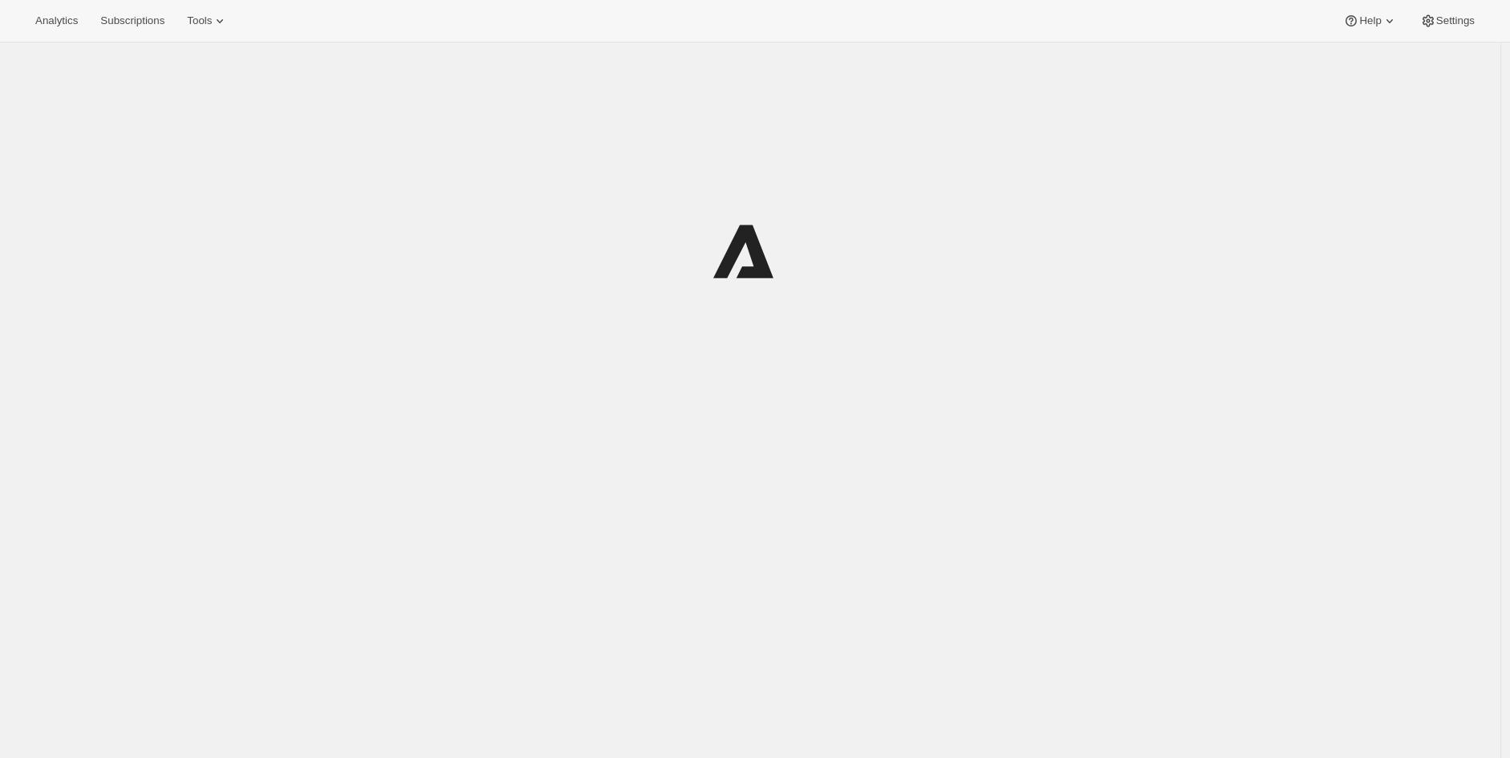 The image size is (1510, 758). I want to click on span: Tools, so click(199, 21).